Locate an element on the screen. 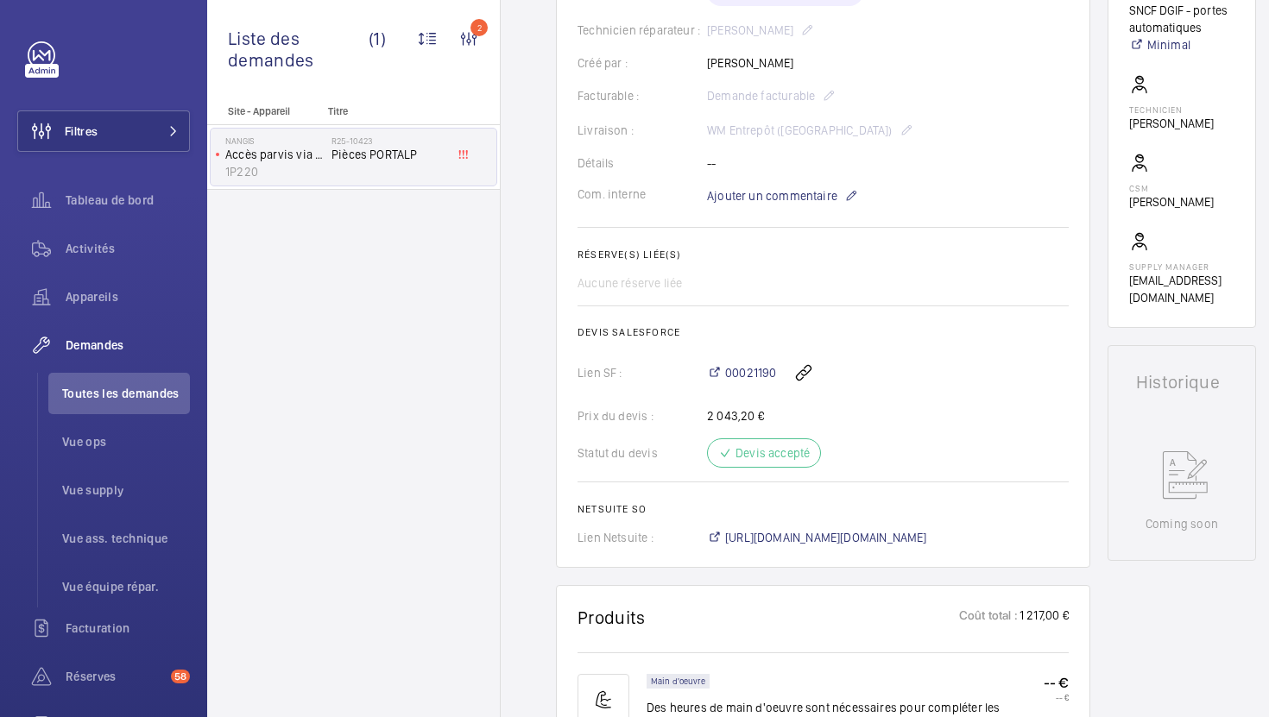  p: Titre is located at coordinates (385, 111).